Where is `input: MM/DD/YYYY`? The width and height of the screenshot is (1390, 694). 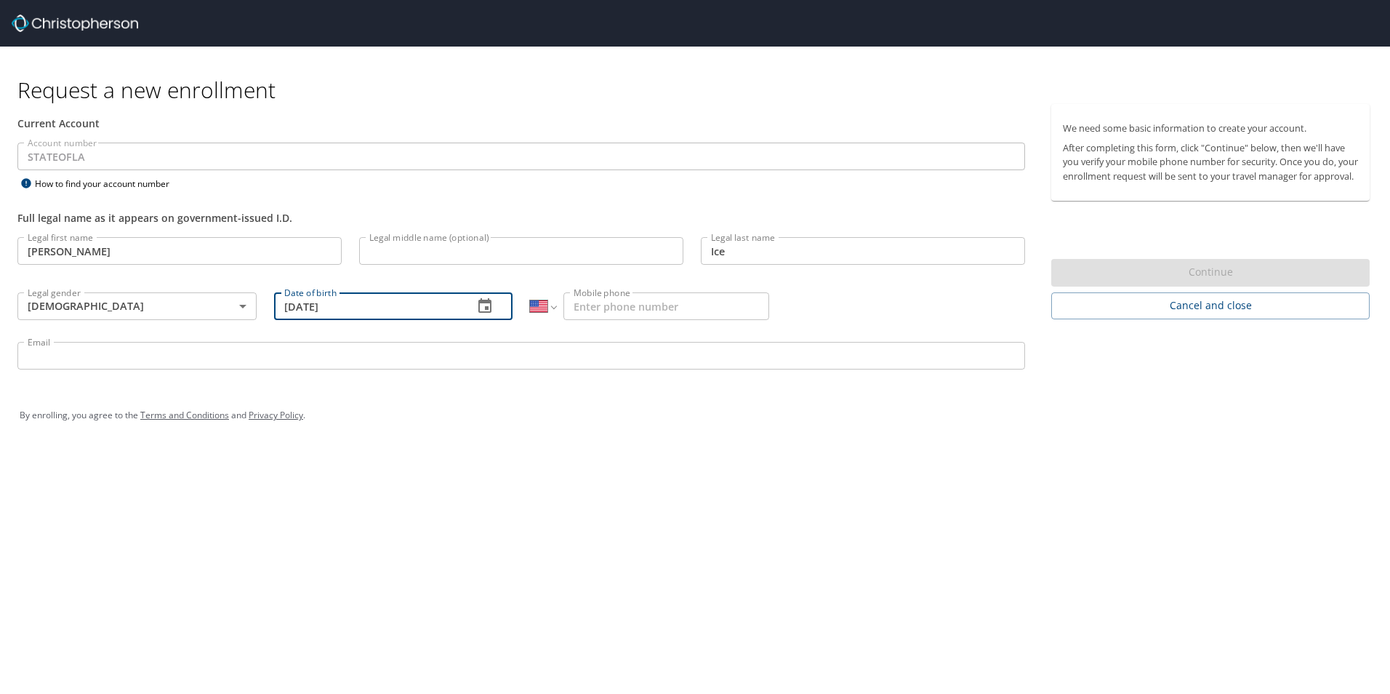
input: MM/DD/YYYY is located at coordinates (368, 306).